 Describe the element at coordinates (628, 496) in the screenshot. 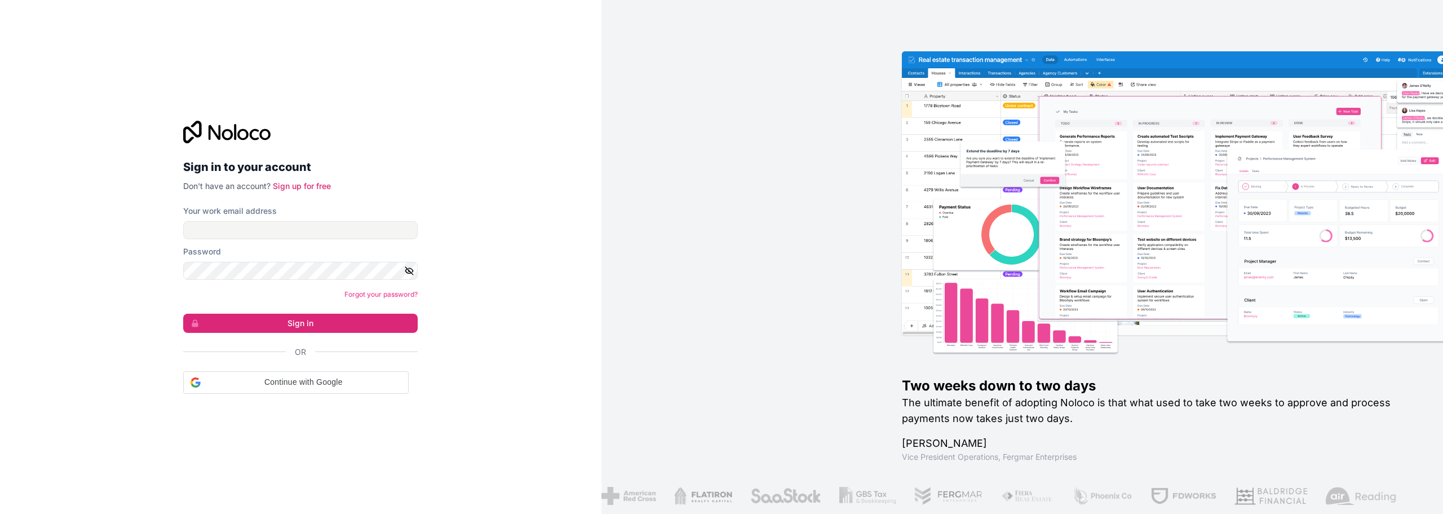

I see `img: /assets/american-red-cross-BAupjrZR.png` at that location.